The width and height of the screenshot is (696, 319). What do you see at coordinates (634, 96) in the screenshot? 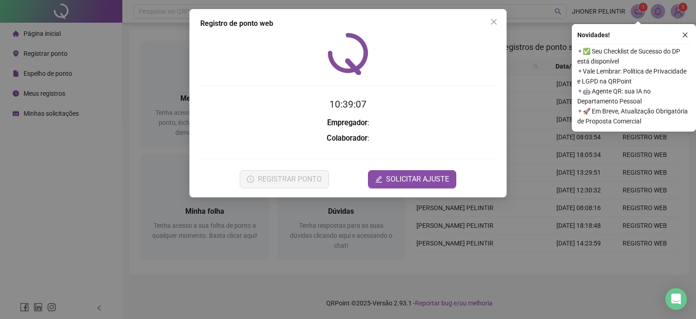
I see `span: ⚬ 🤖 Agente QR: sua IA no Departamento Pessoal` at bounding box center [634, 96].